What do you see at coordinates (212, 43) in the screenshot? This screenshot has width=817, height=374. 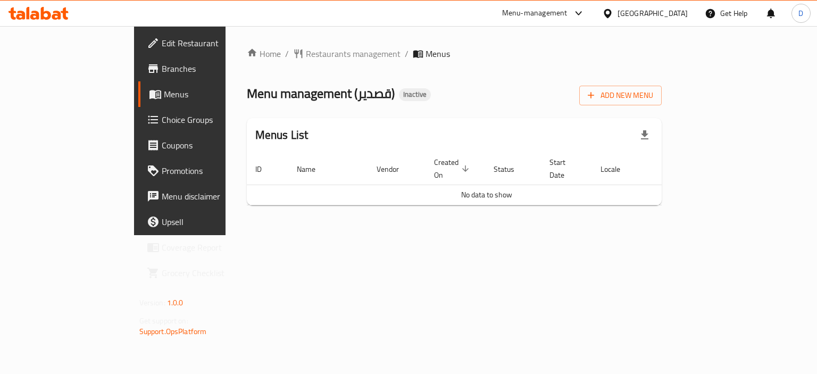 I see `span: Edit Restaurant` at bounding box center [212, 43].